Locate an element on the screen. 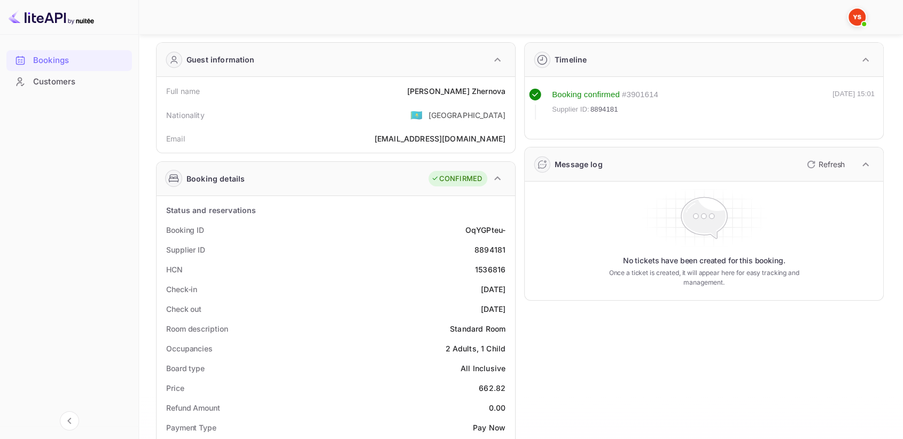 Image resolution: width=903 pixels, height=439 pixels. div: All Inclusive is located at coordinates (483, 368).